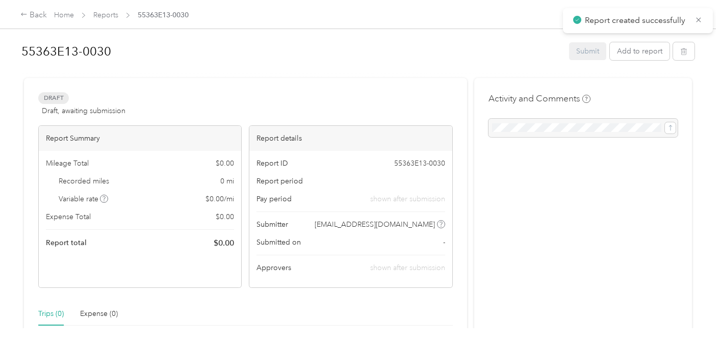 This screenshot has height=346, width=721. I want to click on span: $ 0.00 / mi, so click(220, 199).